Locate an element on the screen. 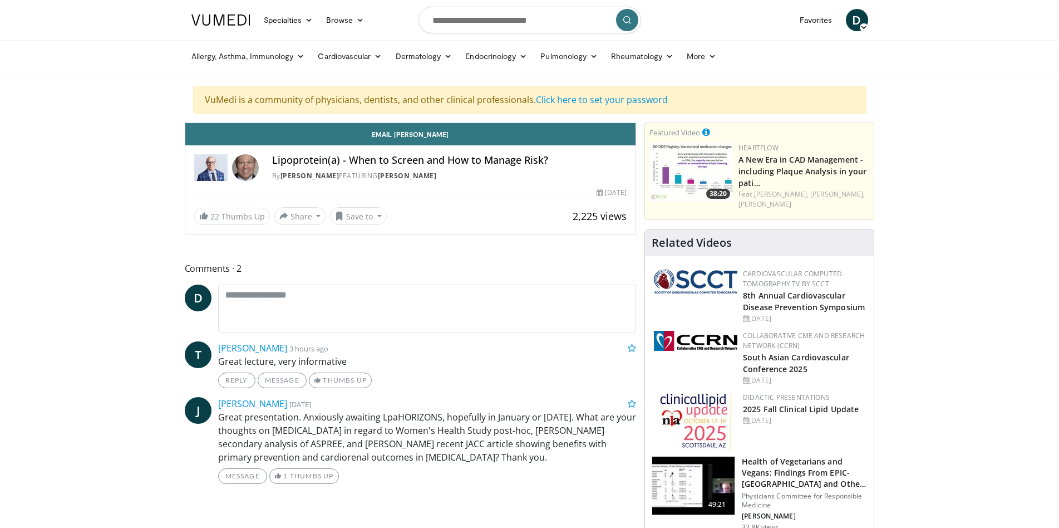 This screenshot has width=1059, height=528. p: Great lecture, very informative is located at coordinates (427, 361).